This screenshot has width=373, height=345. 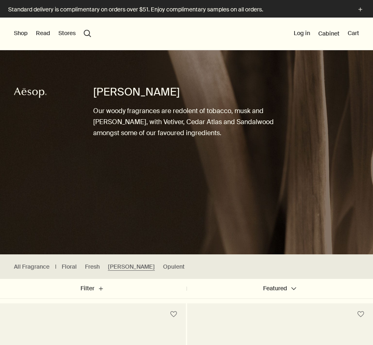 I want to click on button: Standard delivery is complimentary on orders over $51. Enjoy complimentary samples on all orders., so click(x=186, y=9).